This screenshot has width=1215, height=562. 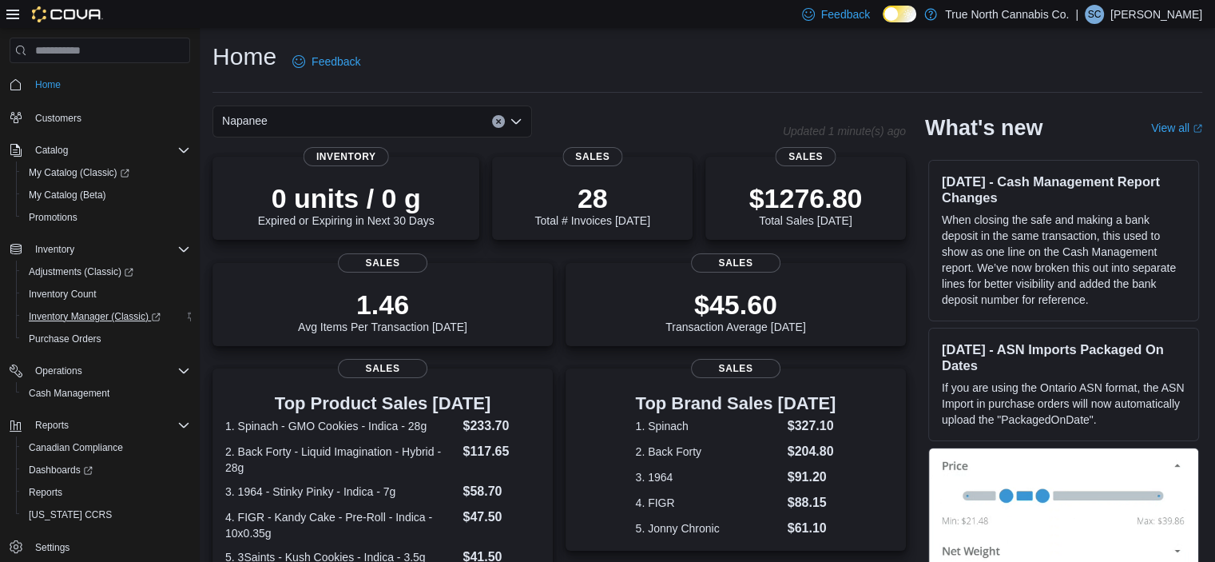 I want to click on p: True North Cannabis Co., so click(x=1007, y=14).